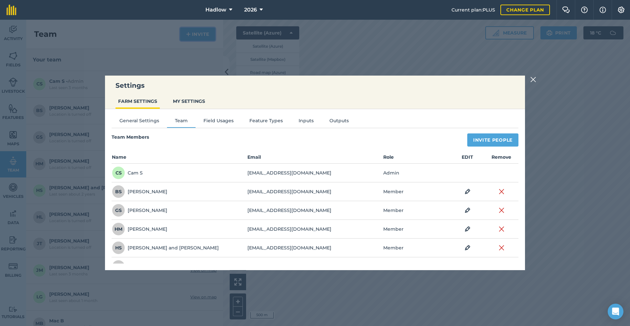 Image resolution: width=630 pixels, height=326 pixels. Describe the element at coordinates (139, 122) in the screenshot. I see `button: General Settings` at that location.